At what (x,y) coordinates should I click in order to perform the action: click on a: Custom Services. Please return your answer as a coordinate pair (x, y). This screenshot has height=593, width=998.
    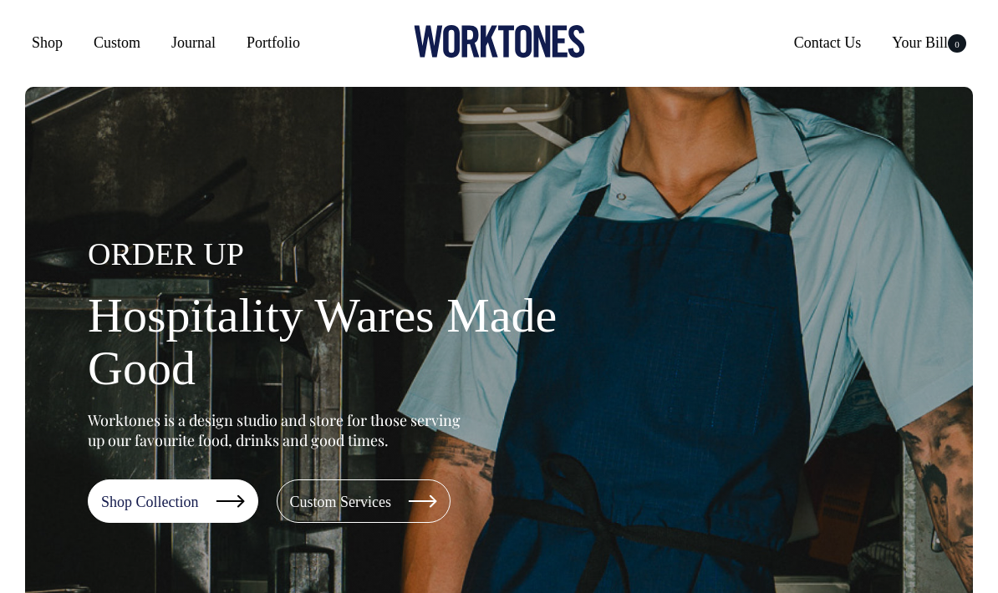
    Looking at the image, I should click on (363, 501).